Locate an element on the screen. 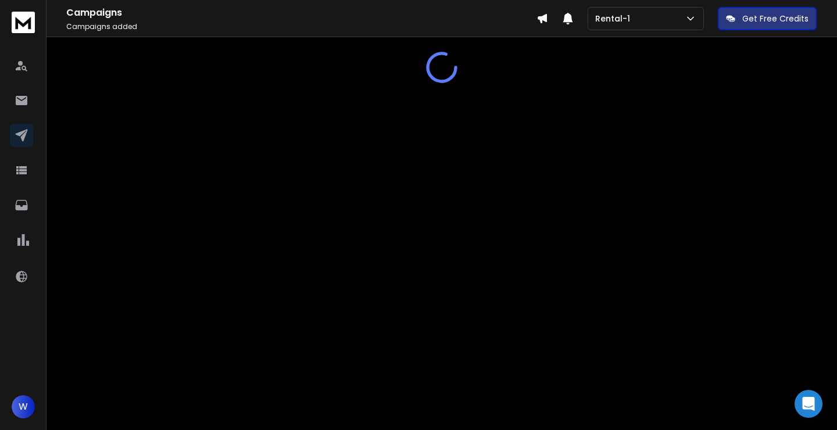  p: Rental-1 is located at coordinates (615, 19).